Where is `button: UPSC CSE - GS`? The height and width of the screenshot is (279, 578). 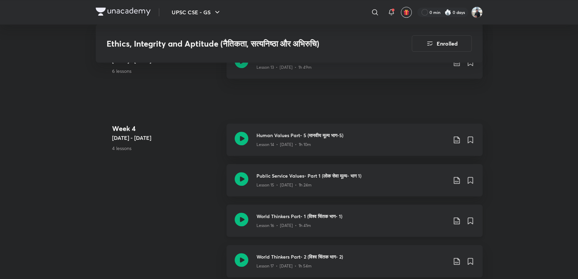
button: UPSC CSE - GS is located at coordinates (197, 12).